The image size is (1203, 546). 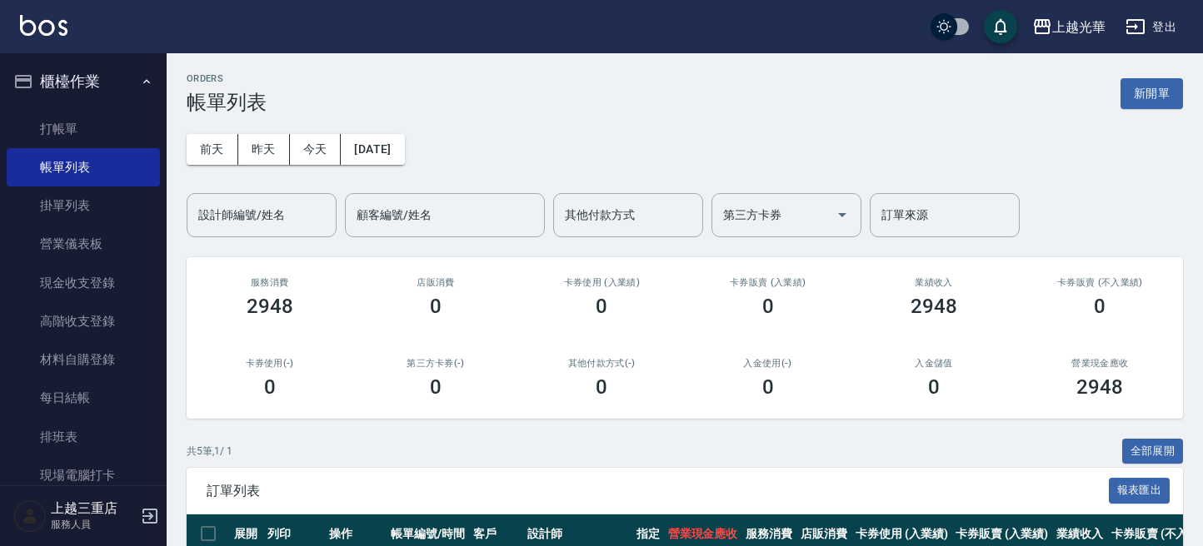 I want to click on a: 現金收支登錄, so click(x=83, y=283).